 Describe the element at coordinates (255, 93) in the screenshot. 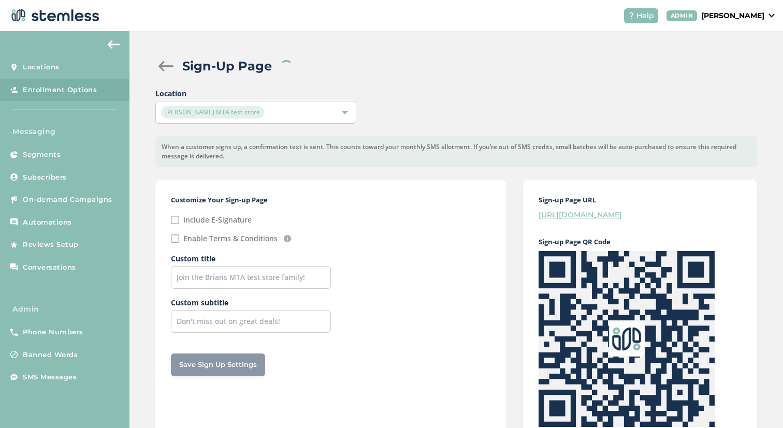

I see `label: Location` at that location.